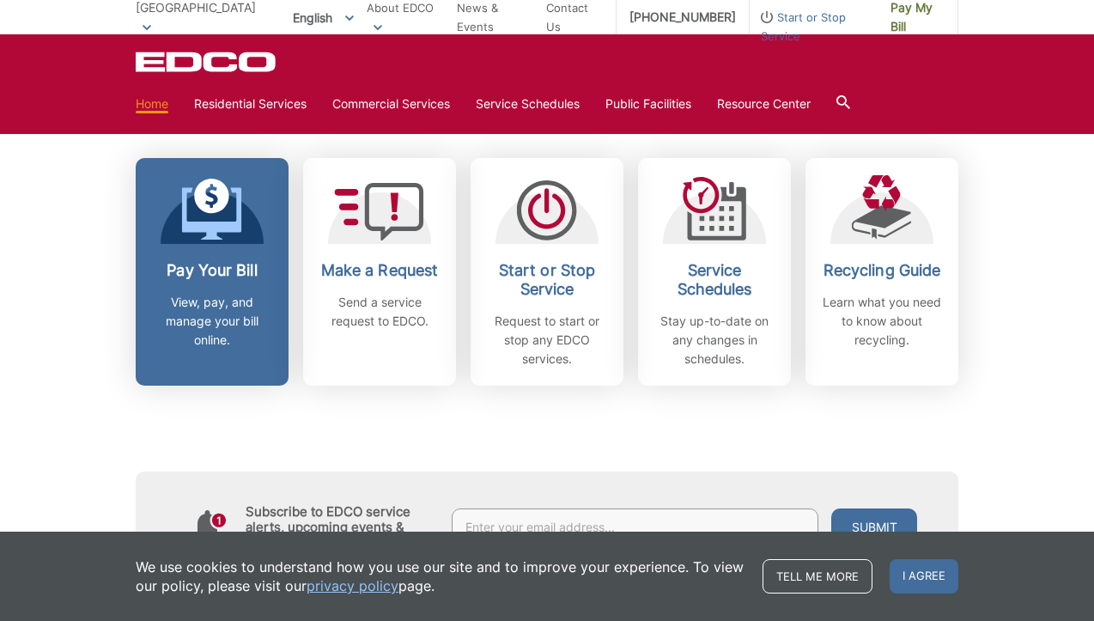  What do you see at coordinates (207, 62) in the screenshot?
I see `a: EDCD logo. Return to the homepage.` at bounding box center [207, 62].